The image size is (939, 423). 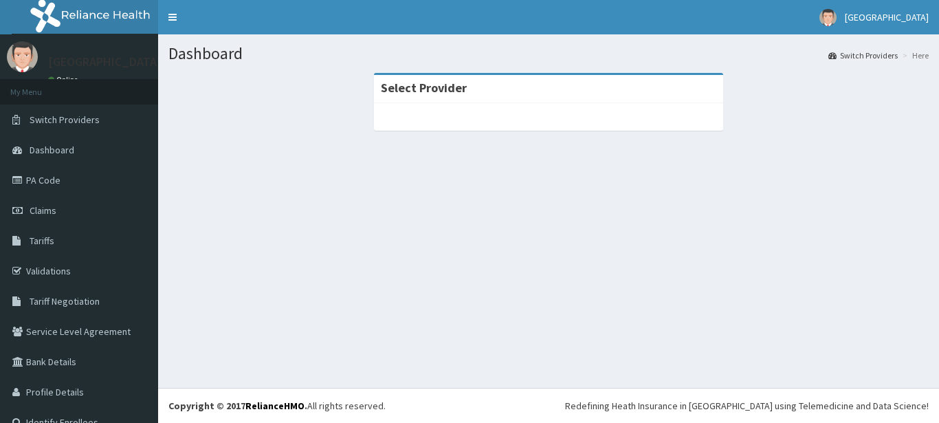 I want to click on a: Switch Providers, so click(x=862, y=55).